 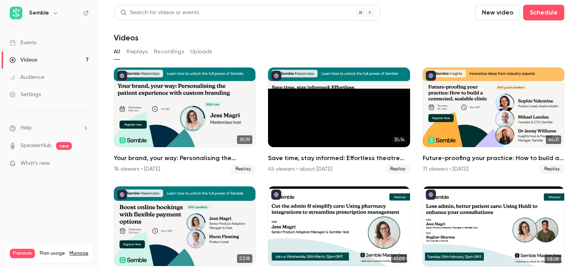 What do you see at coordinates (339, 121) in the screenshot?
I see `a: 35:14Save time, stay informed: Effortless theatre appointment & list management45 viewers • about...` at bounding box center [339, 121].